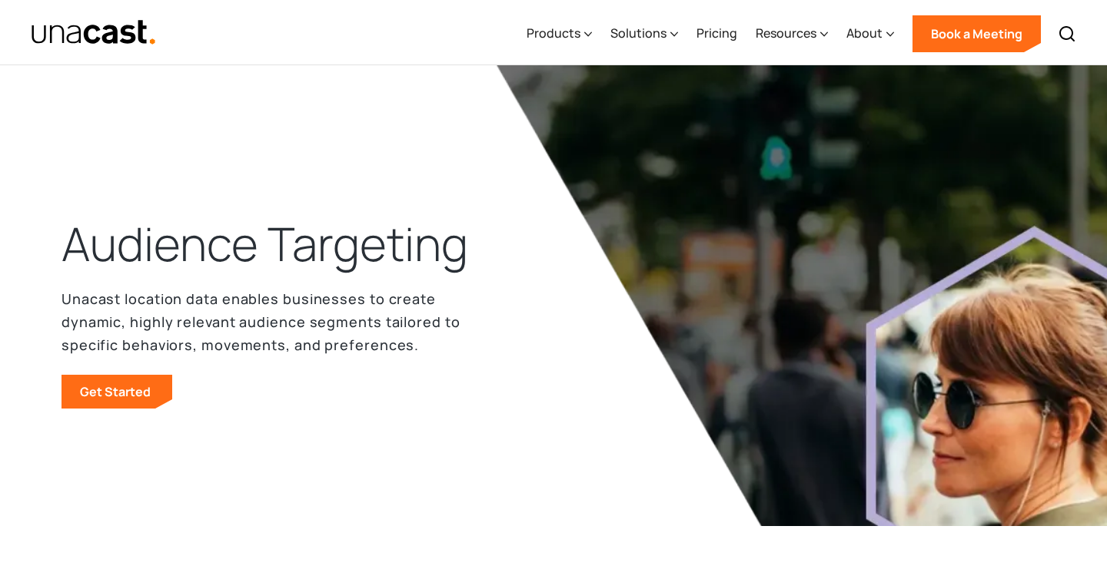 This screenshot has height=579, width=1107. What do you see at coordinates (93, 32) in the screenshot?
I see `a: home` at bounding box center [93, 32].